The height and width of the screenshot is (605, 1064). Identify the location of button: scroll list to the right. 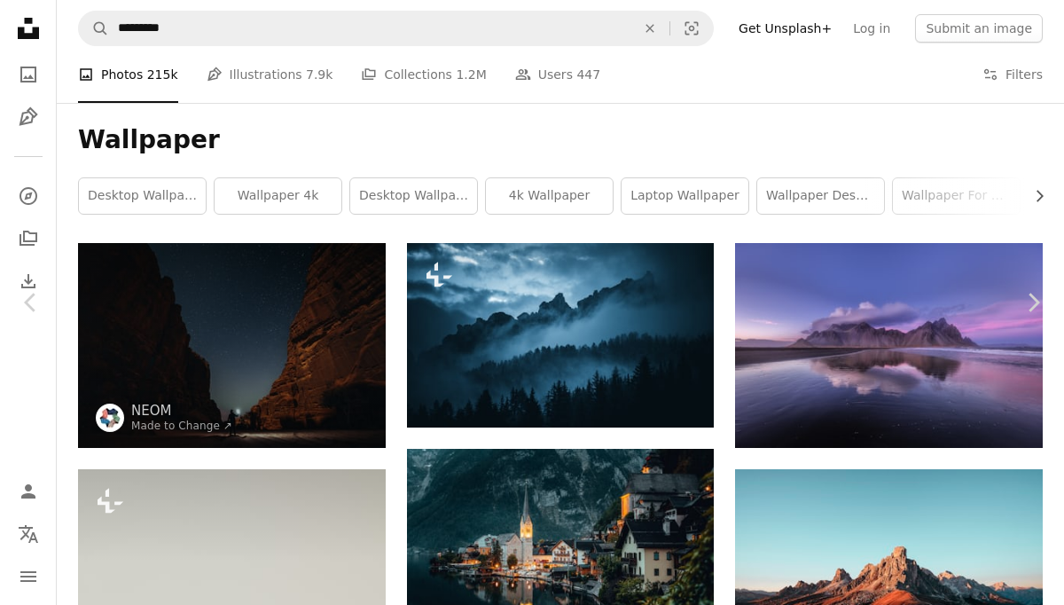
(1033, 196).